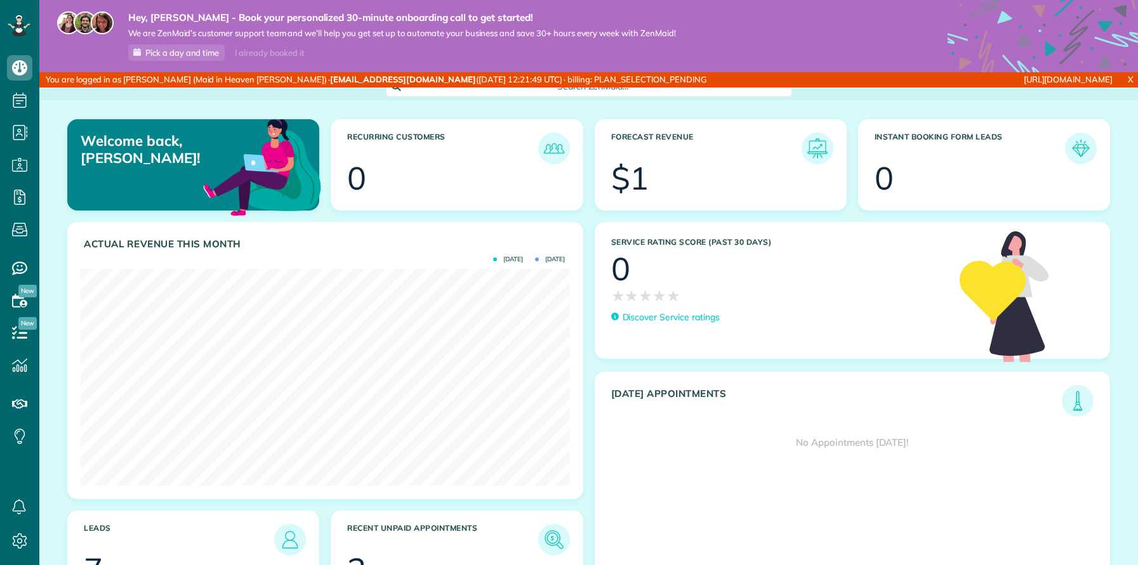  What do you see at coordinates (1130, 79) in the screenshot?
I see `a: X` at bounding box center [1130, 79].